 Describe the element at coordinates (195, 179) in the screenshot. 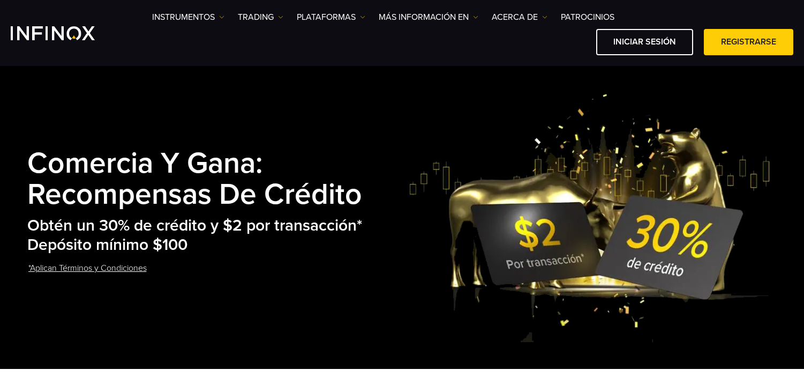

I see `strong: Comercia y Gana: Recompensas de Crédito` at that location.